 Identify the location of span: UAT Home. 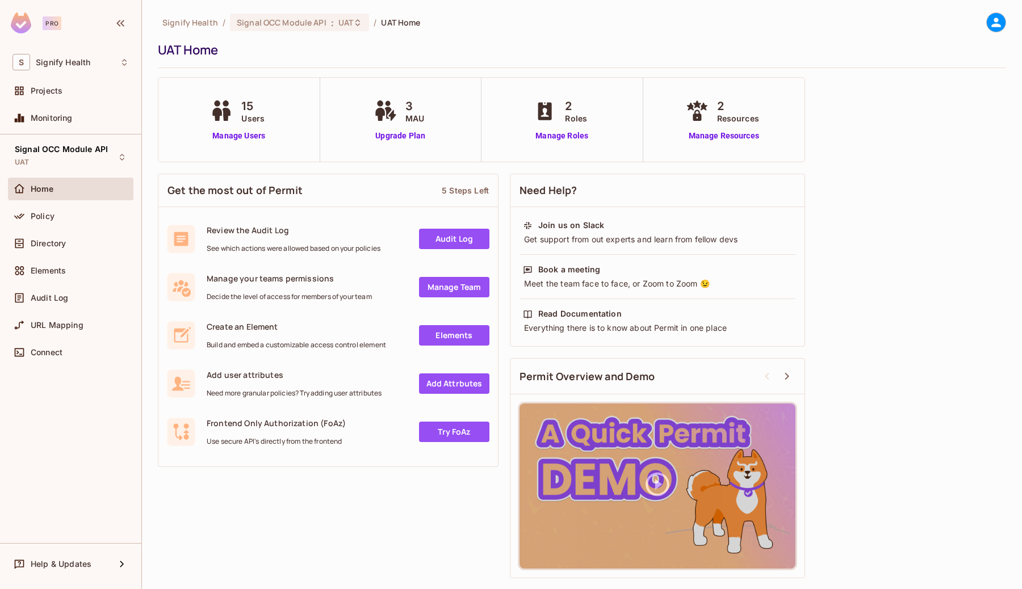
(400, 22).